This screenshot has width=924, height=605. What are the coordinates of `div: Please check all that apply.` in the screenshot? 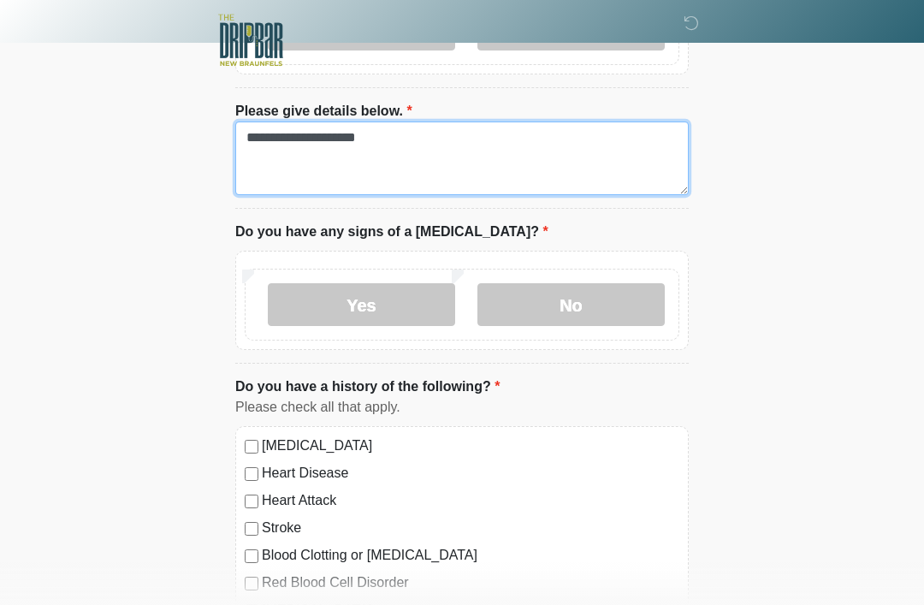 It's located at (462, 407).